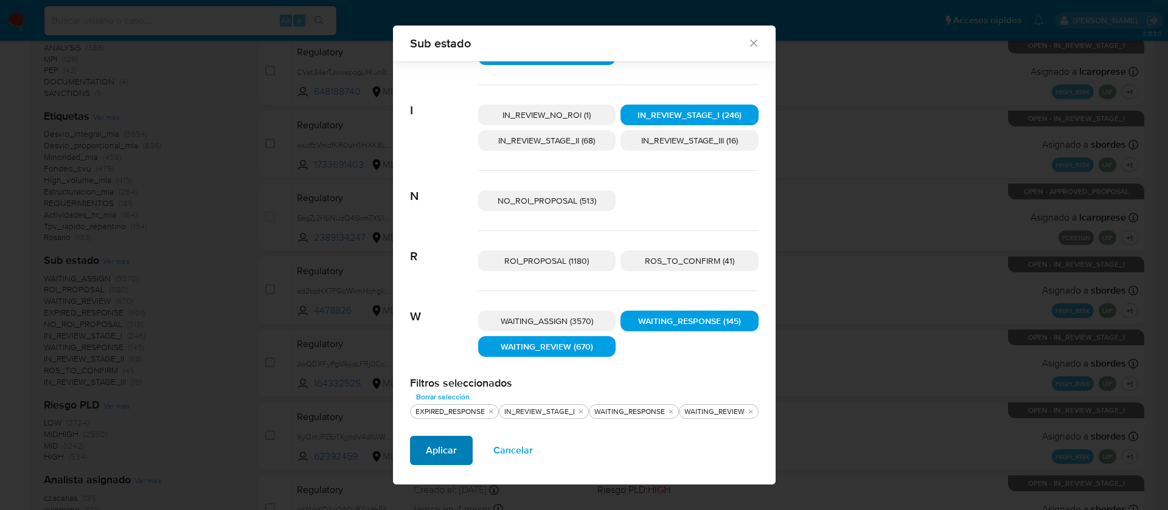 This screenshot has width=1168, height=510. Describe the element at coordinates (539, 412) in the screenshot. I see `div: IN_REVIEW_STAGE_I` at that location.